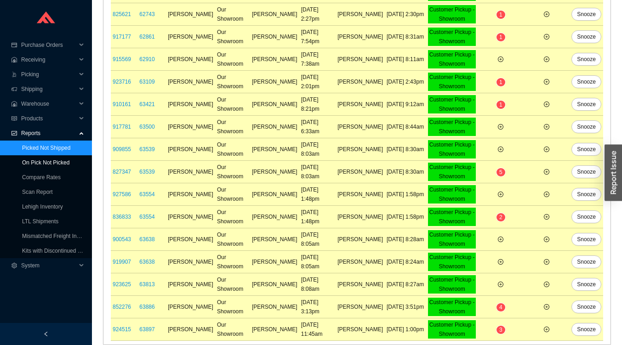  Describe the element at coordinates (122, 284) in the screenshot. I see `a: 923625` at that location.